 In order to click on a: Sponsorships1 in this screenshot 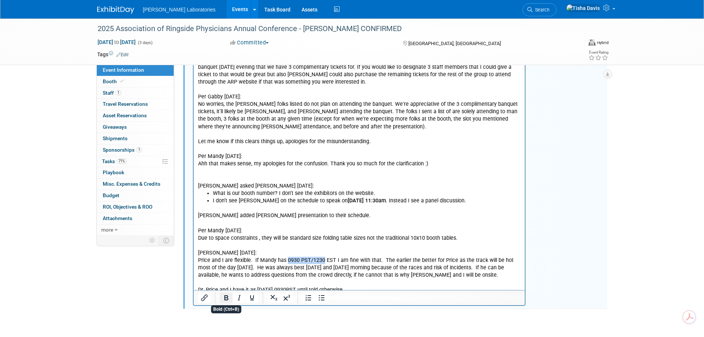, I will do `click(135, 150)`.